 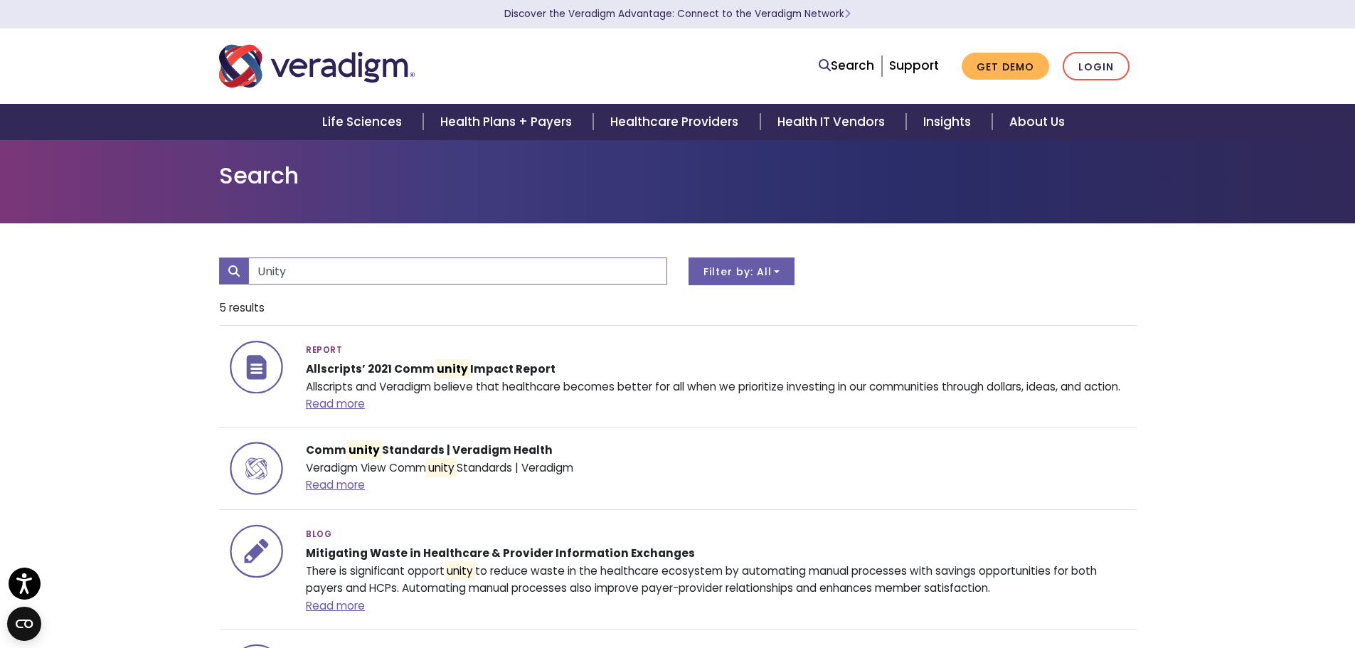 What do you see at coordinates (24, 624) in the screenshot?
I see `button: Open CMP widget` at bounding box center [24, 624].